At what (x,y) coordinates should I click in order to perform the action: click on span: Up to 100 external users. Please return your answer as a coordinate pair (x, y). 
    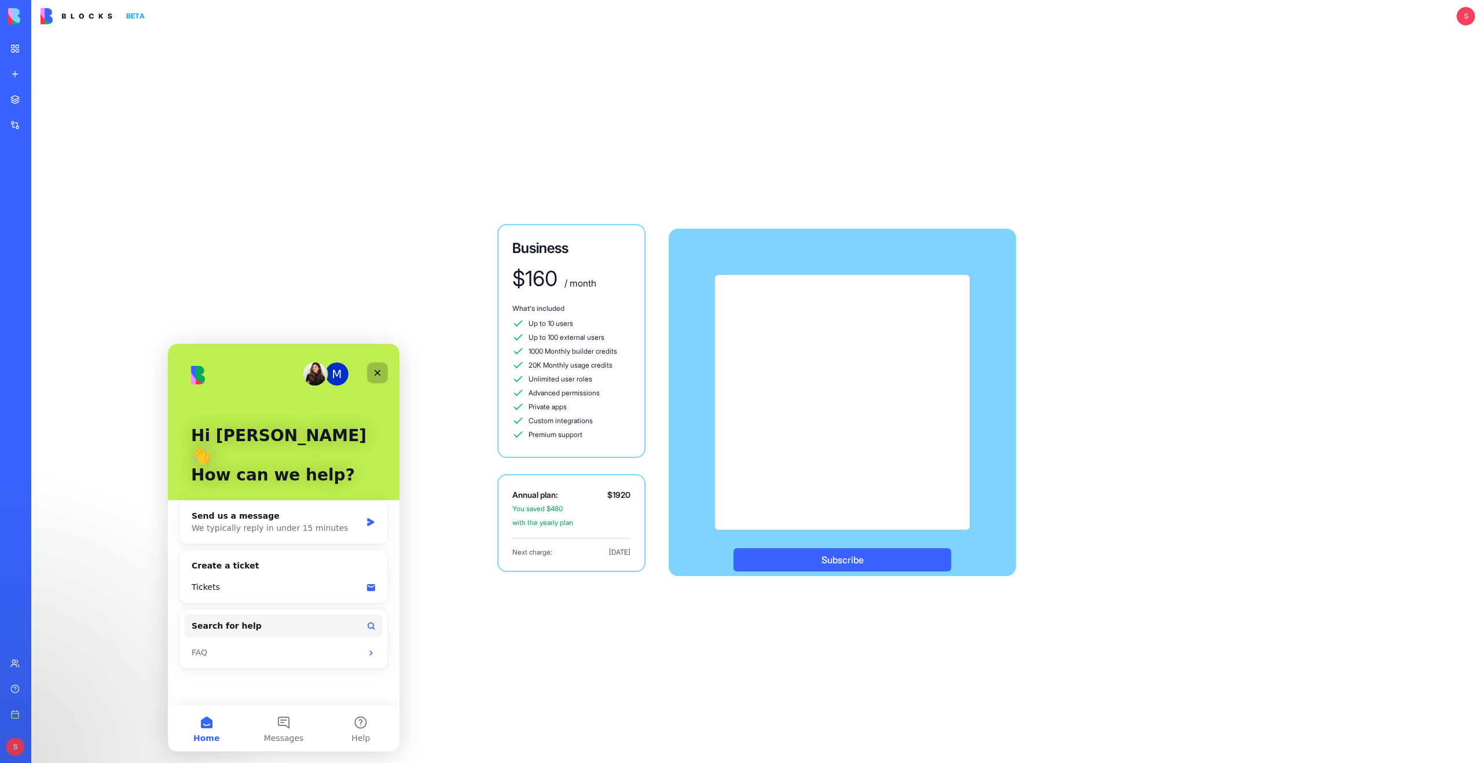
    Looking at the image, I should click on (566, 337).